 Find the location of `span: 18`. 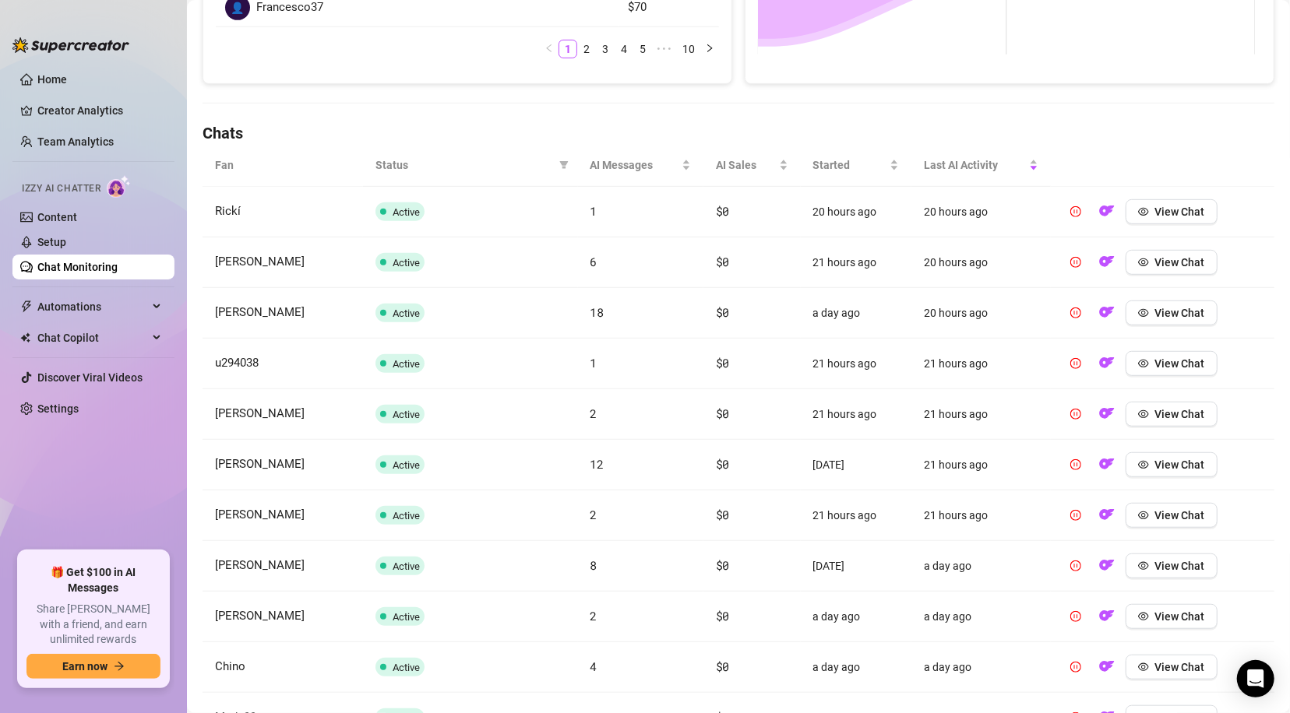

span: 18 is located at coordinates (596, 312).